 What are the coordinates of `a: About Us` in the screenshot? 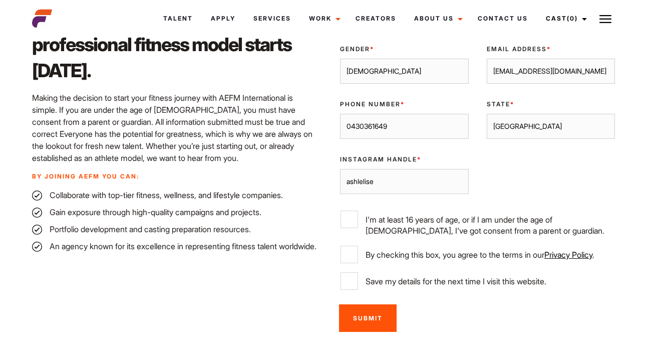 It's located at (437, 19).